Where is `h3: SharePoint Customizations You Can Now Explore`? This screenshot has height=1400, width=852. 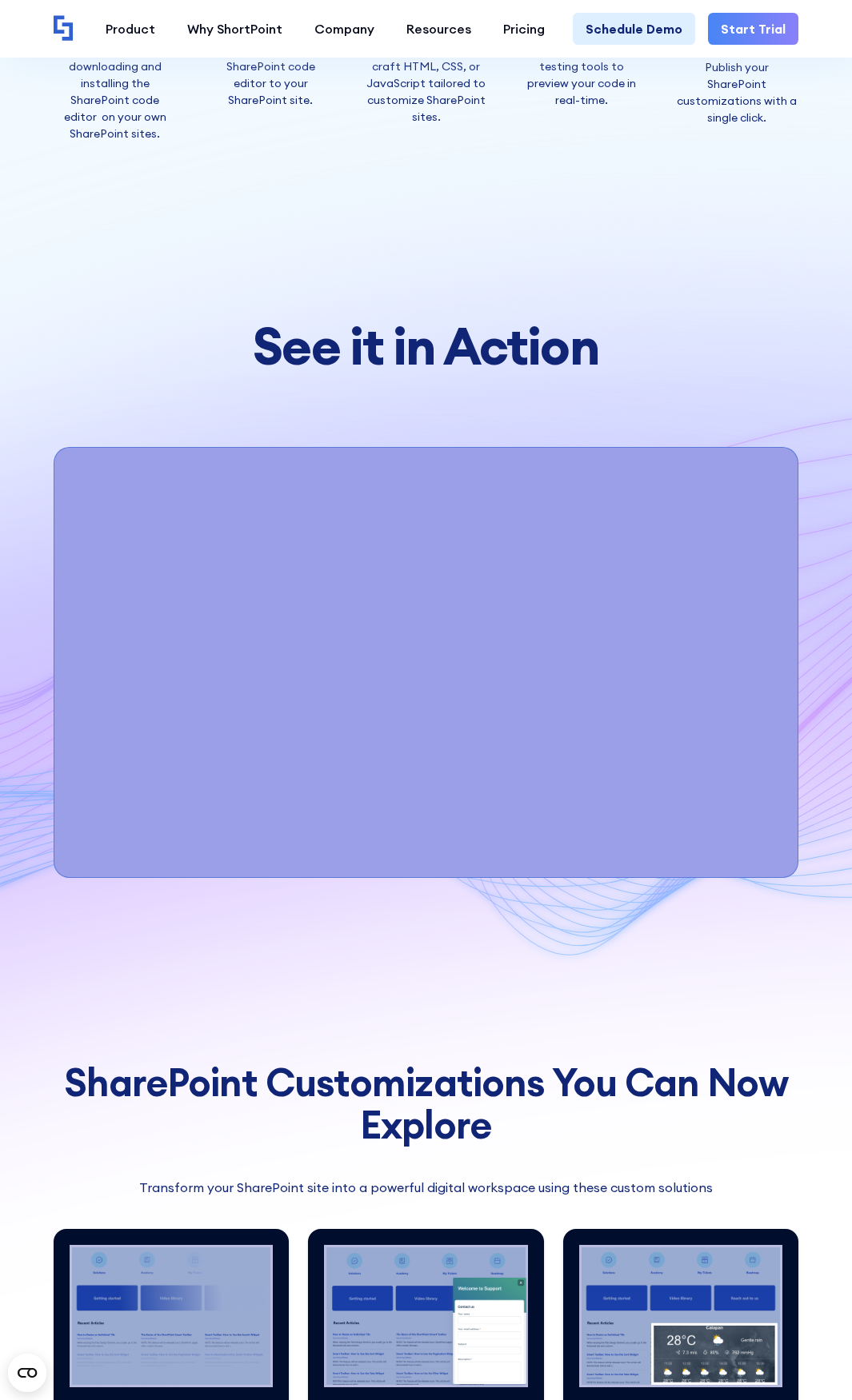
h3: SharePoint Customizations You Can Now Explore is located at coordinates (426, 1104).